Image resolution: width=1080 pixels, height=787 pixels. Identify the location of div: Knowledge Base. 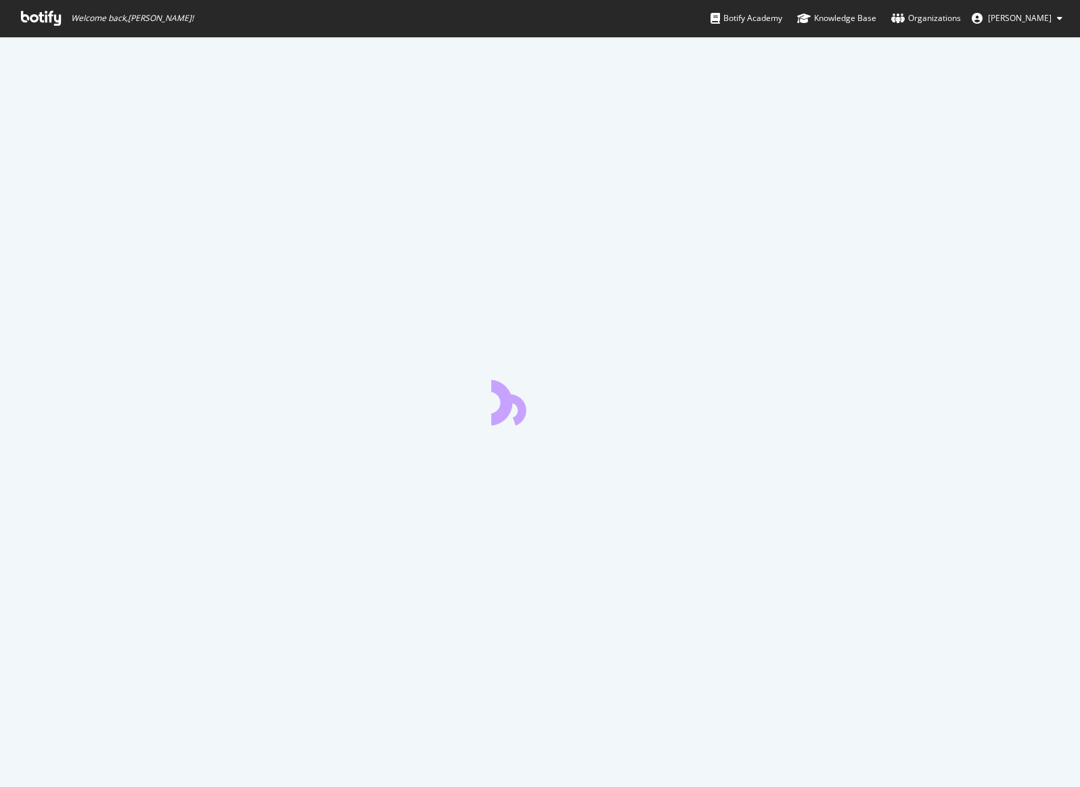
(837, 18).